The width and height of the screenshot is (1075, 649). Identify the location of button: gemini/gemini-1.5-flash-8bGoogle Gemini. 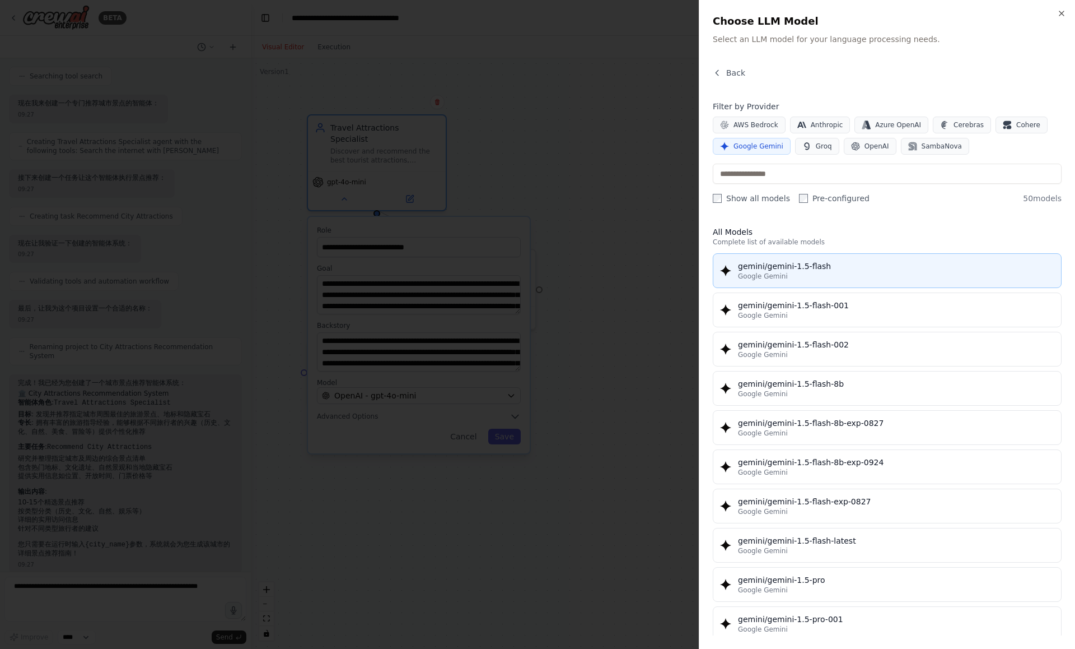
(887, 388).